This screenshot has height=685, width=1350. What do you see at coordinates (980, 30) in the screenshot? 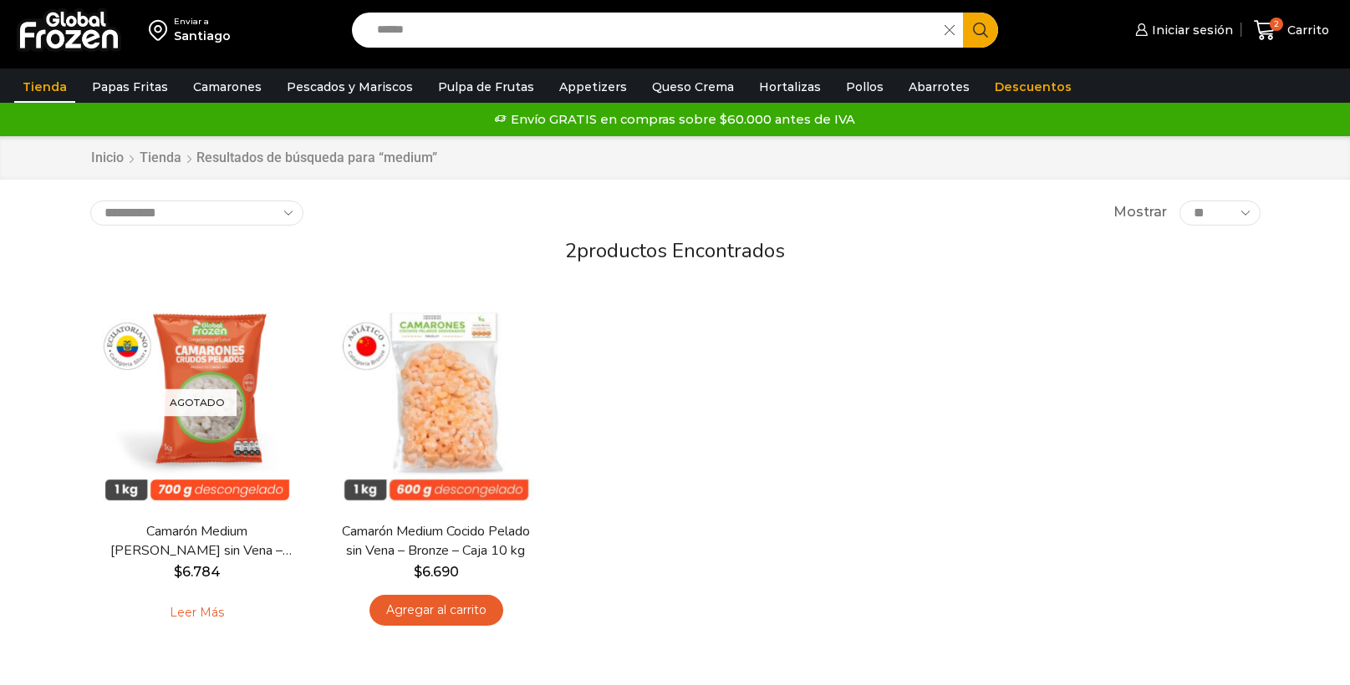
I see `button: Search button` at bounding box center [980, 30].